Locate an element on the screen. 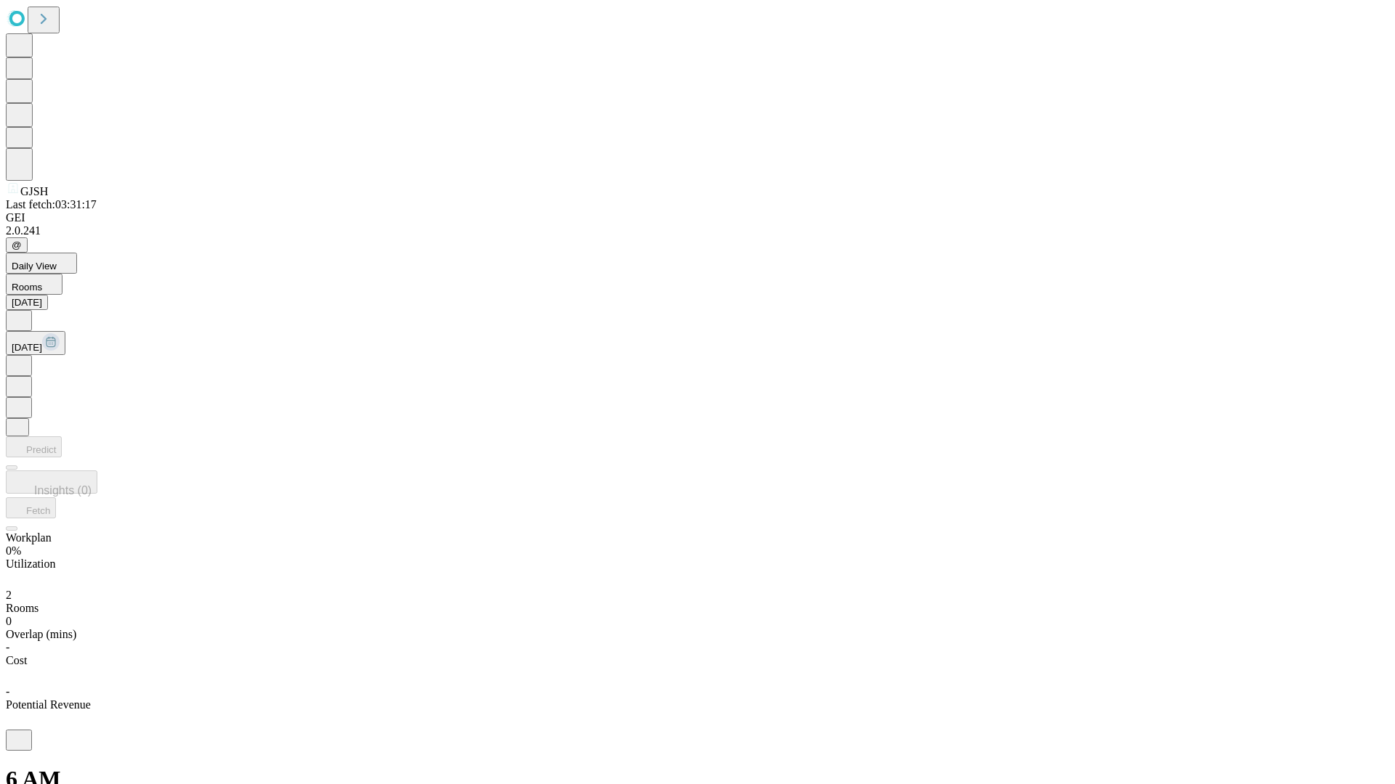 The width and height of the screenshot is (1395, 784). span: Potential Revenue is located at coordinates (48, 705).